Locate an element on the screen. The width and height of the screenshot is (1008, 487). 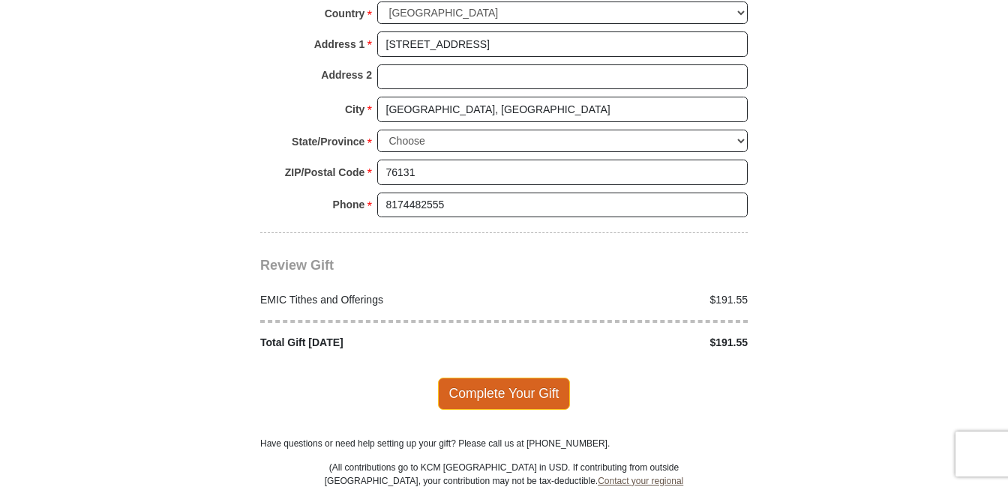
div: EMIC Tithes and Offerings is located at coordinates (379, 300).